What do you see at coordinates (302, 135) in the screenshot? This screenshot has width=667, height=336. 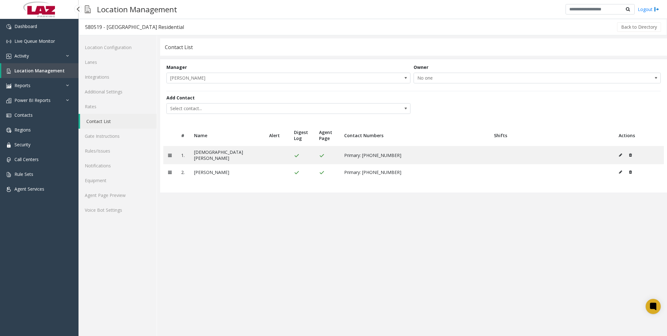 I see `th: Digest Log` at bounding box center [302, 135].